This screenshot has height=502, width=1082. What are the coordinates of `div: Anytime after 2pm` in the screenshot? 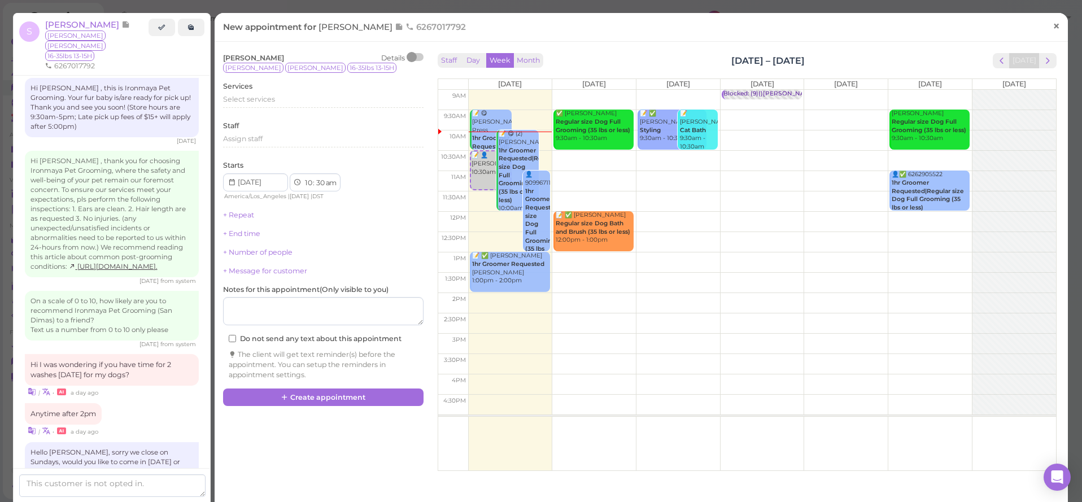 It's located at (63, 414).